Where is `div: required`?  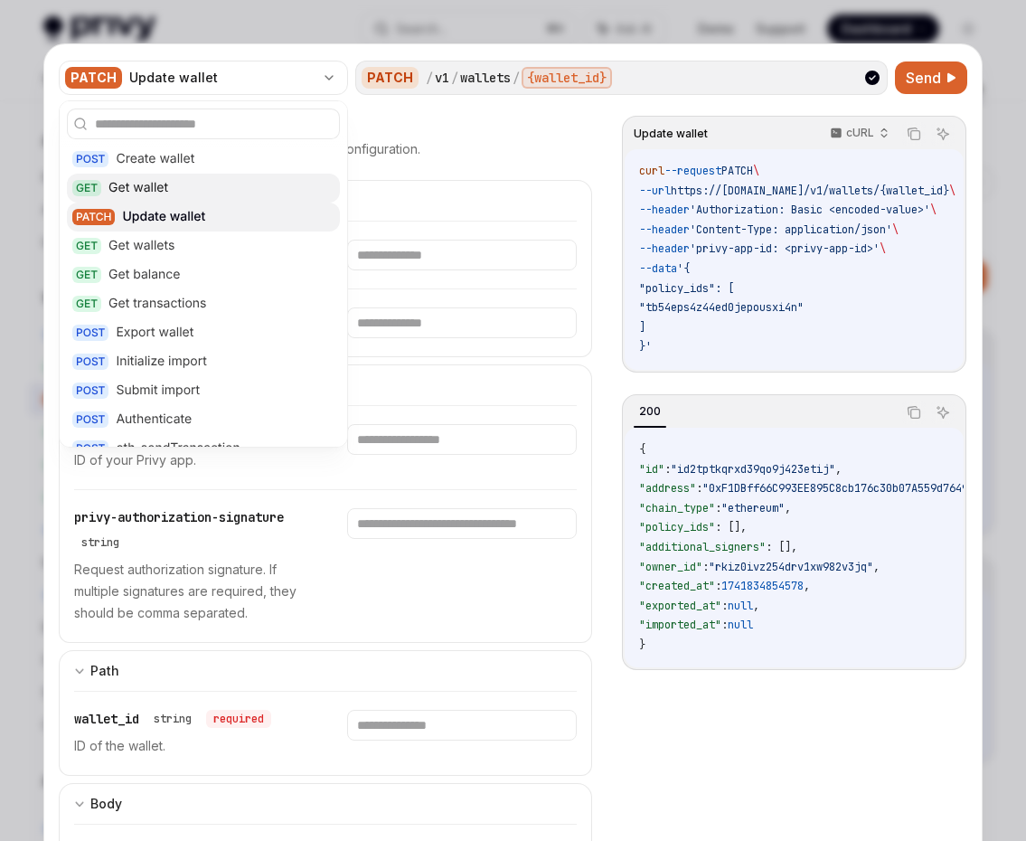
div: required is located at coordinates (239, 719).